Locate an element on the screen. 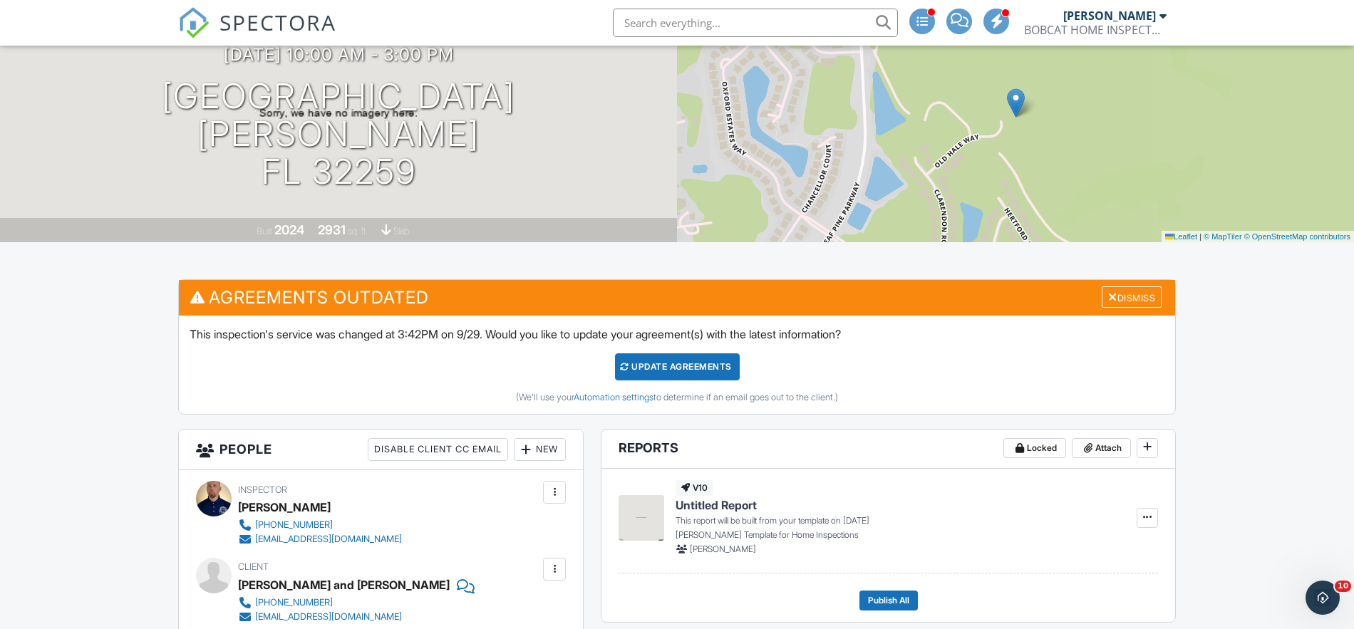  span: Built is located at coordinates (264, 231).